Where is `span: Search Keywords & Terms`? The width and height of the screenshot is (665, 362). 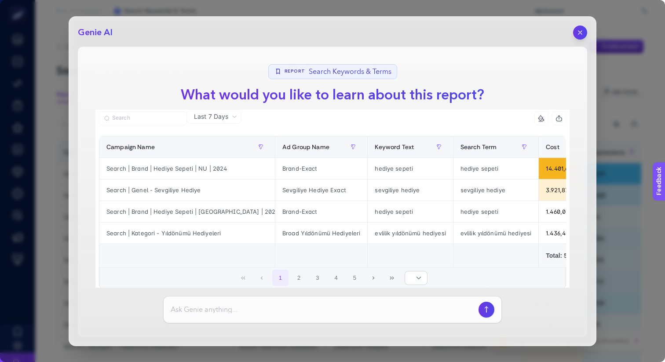
span: Search Keywords & Terms is located at coordinates (350, 72).